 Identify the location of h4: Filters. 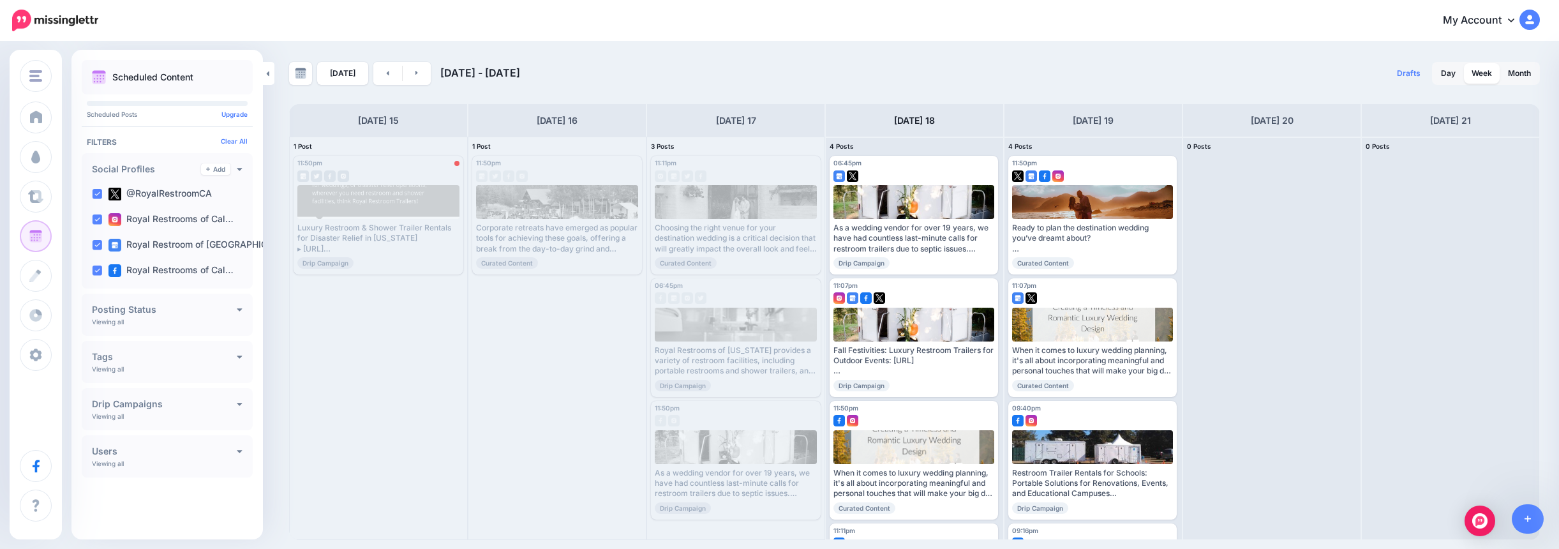
(167, 142).